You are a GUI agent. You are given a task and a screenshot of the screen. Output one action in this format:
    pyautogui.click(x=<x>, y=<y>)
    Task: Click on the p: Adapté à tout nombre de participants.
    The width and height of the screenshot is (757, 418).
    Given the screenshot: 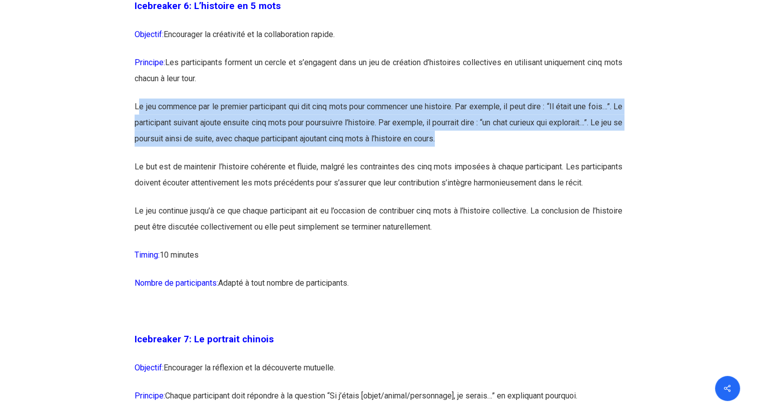 What is the action you would take?
    pyautogui.click(x=378, y=289)
    